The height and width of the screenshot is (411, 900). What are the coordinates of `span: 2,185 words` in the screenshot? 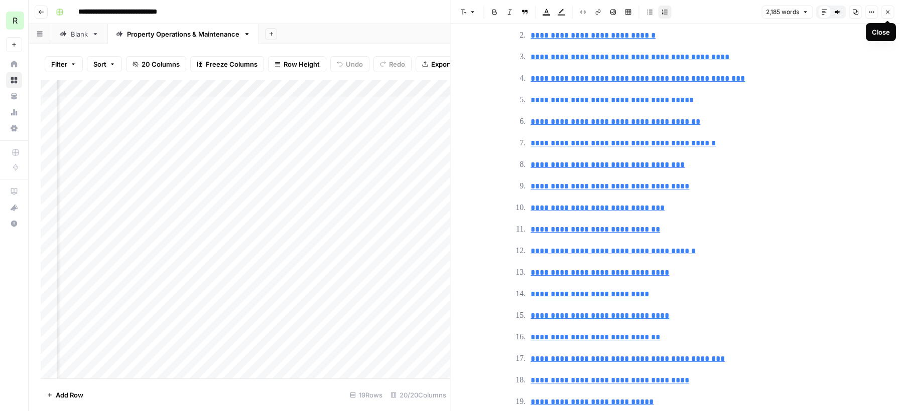 It's located at (782, 12).